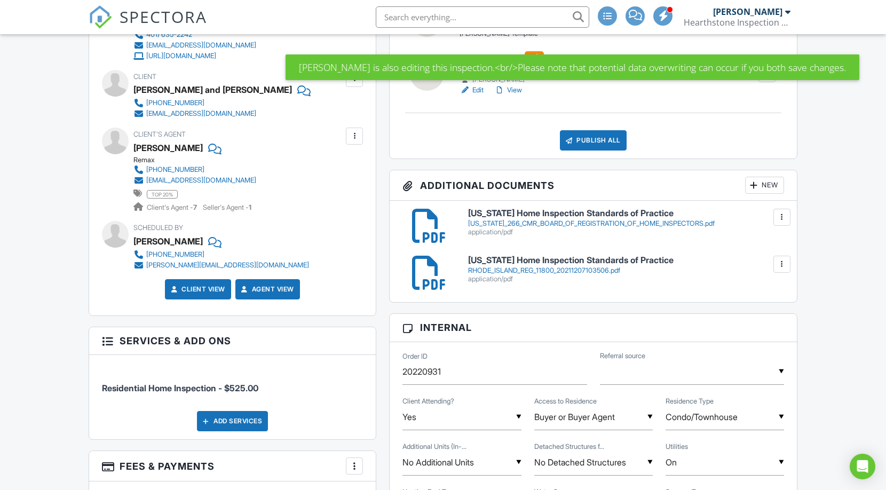  What do you see at coordinates (415, 357) in the screenshot?
I see `label: Order ID` at bounding box center [415, 357].